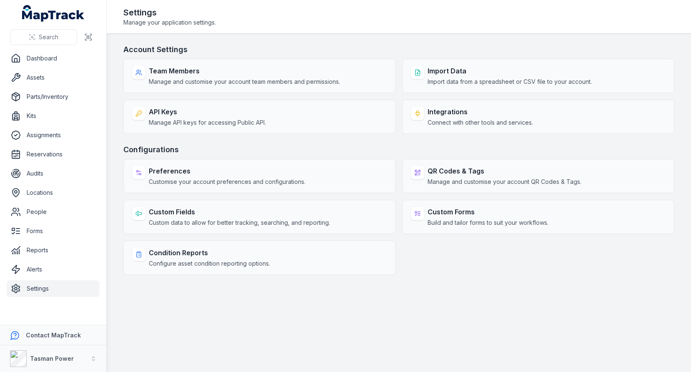 The image size is (691, 372). Describe the element at coordinates (53, 116) in the screenshot. I see `a: Kits` at that location.